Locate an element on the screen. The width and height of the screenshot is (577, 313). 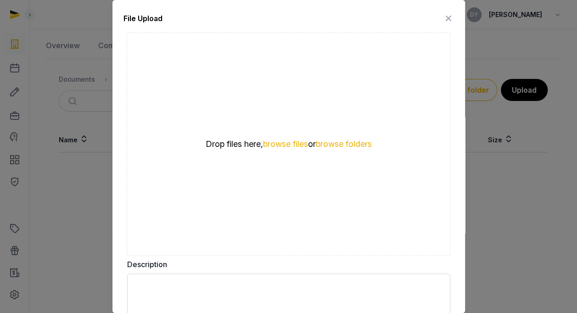
div: Uppy Dashboard is located at coordinates (289, 144).